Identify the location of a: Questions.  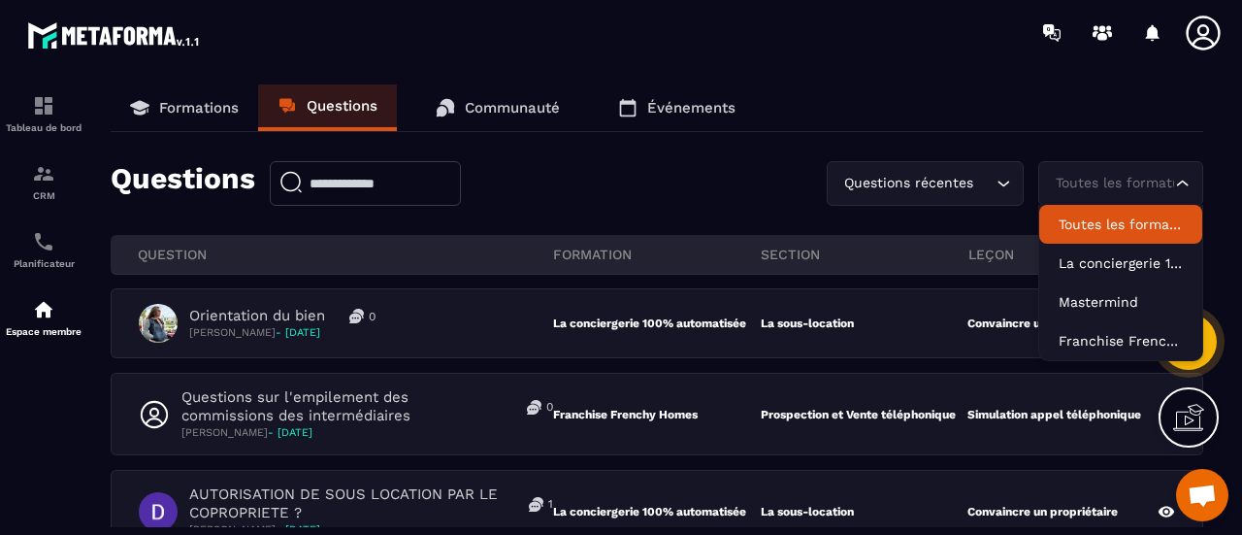
(327, 108).